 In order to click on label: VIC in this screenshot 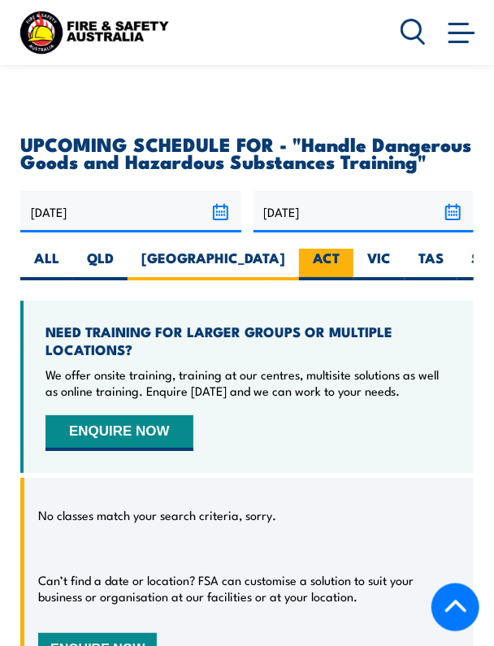, I will do `click(379, 264)`.